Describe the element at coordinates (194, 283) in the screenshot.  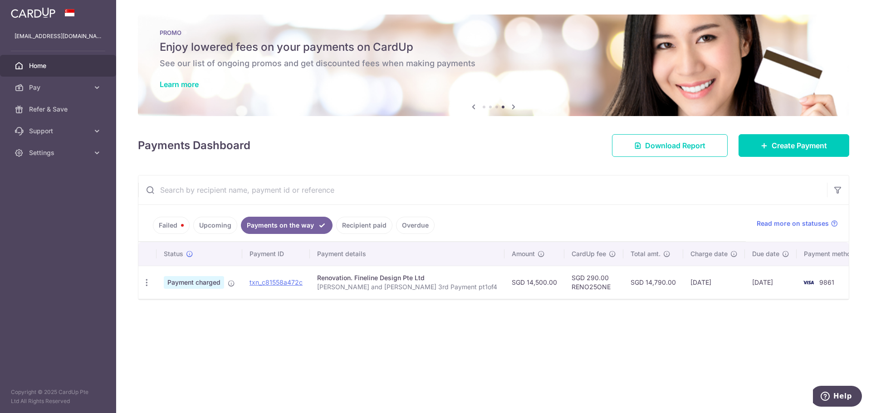
I see `span: Payment charged` at that location.